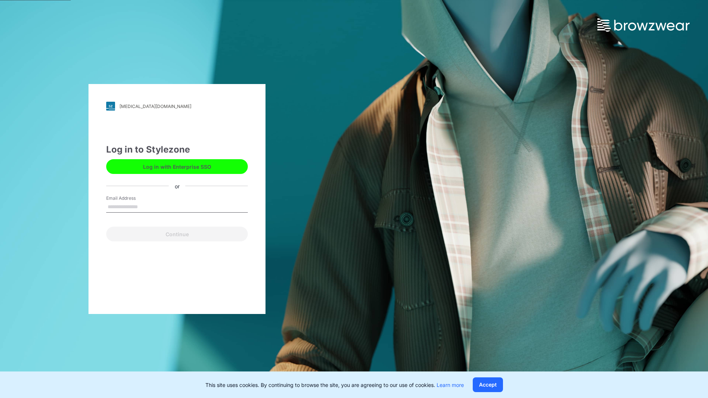 This screenshot has width=708, height=398. What do you see at coordinates (450, 385) in the screenshot?
I see `a: Learn more` at bounding box center [450, 385].